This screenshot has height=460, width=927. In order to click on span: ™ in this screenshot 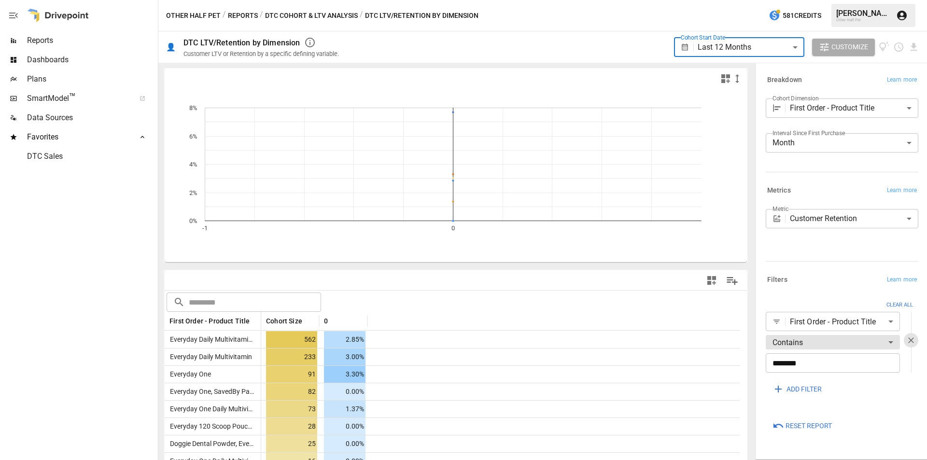, I will do `click(72, 97)`.